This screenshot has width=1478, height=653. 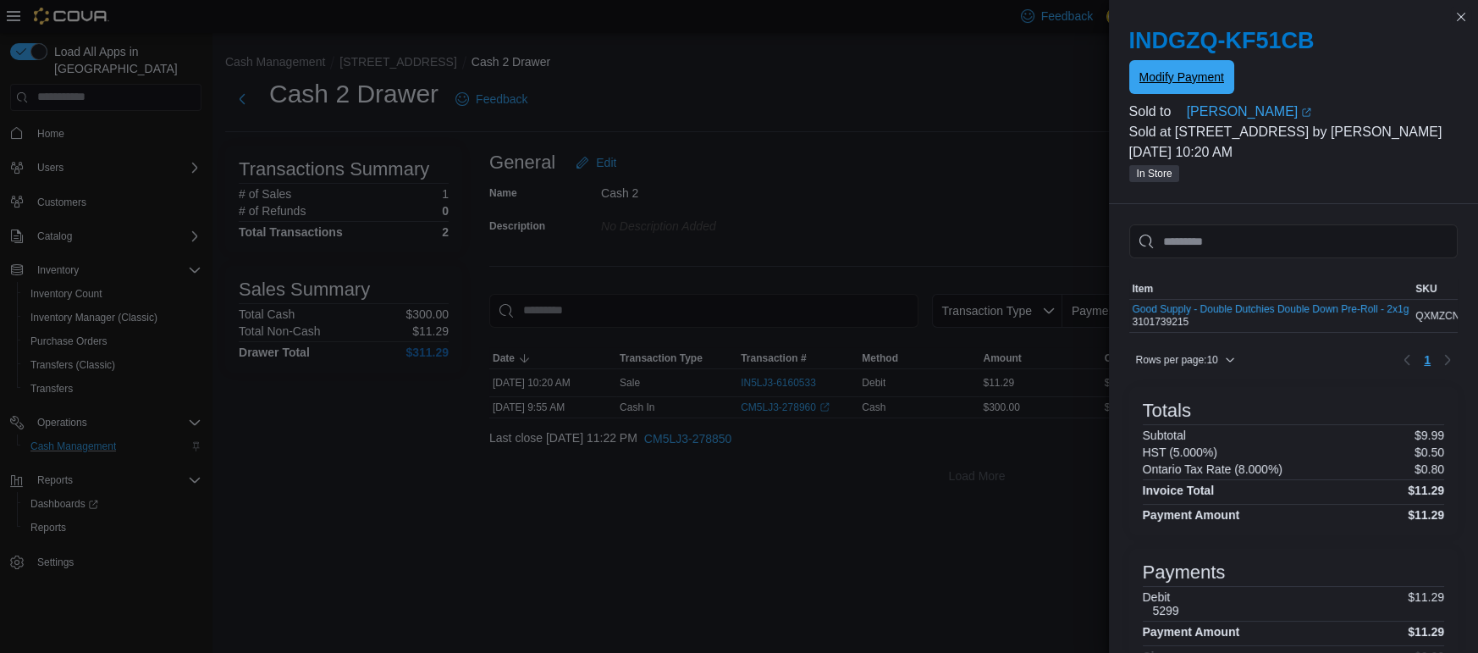 I want to click on span: SKU, so click(x=1426, y=289).